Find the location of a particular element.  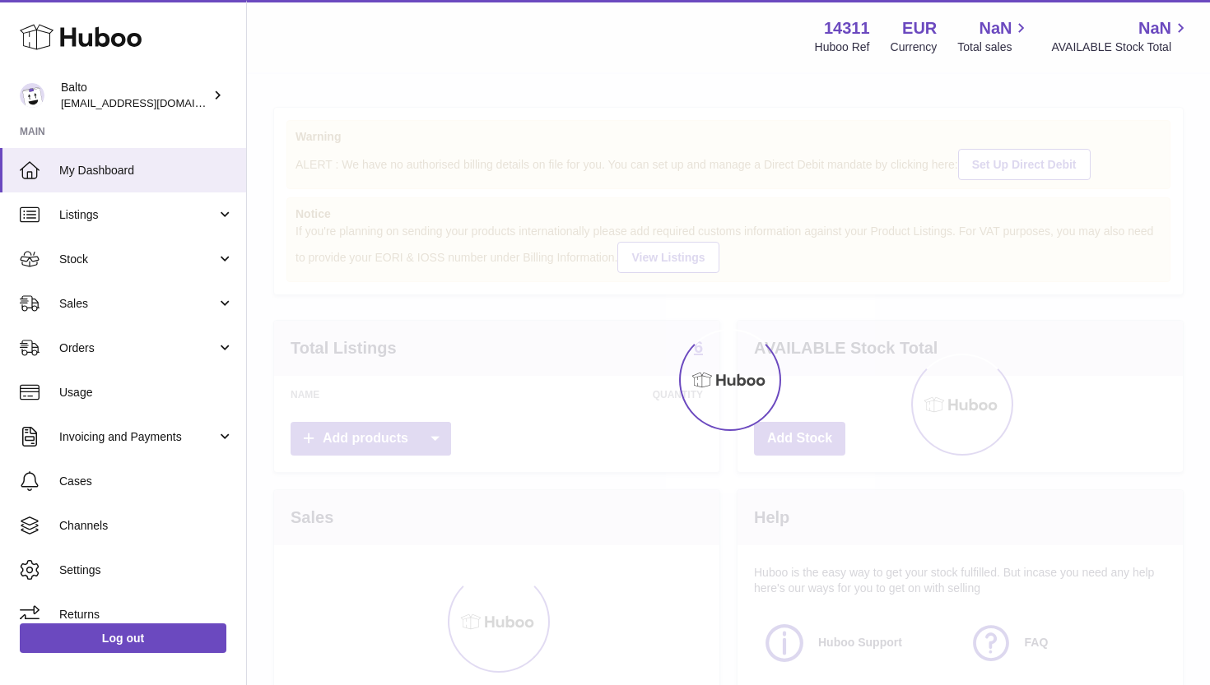

span: My Dashboard is located at coordinates (146, 170).